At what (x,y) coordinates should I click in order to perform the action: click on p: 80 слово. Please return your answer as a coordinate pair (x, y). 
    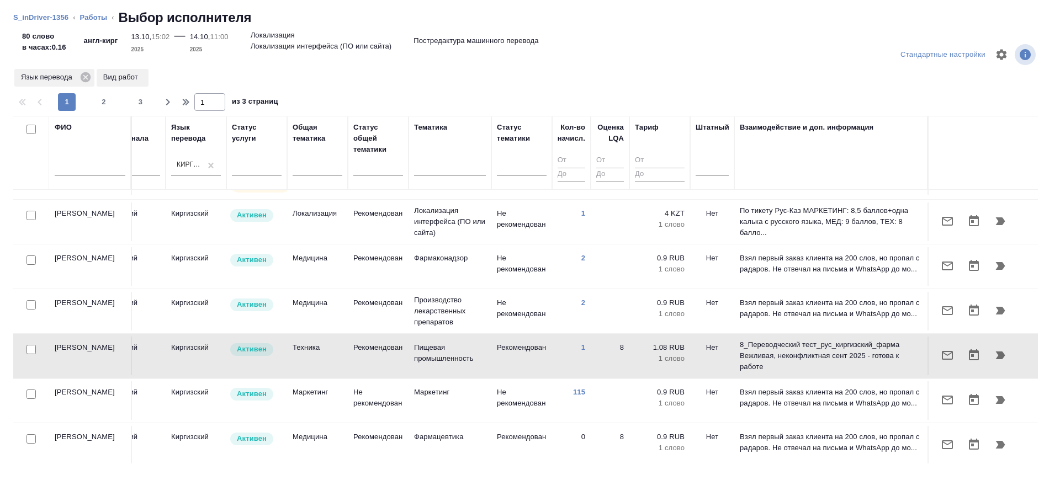
    Looking at the image, I should click on (44, 36).